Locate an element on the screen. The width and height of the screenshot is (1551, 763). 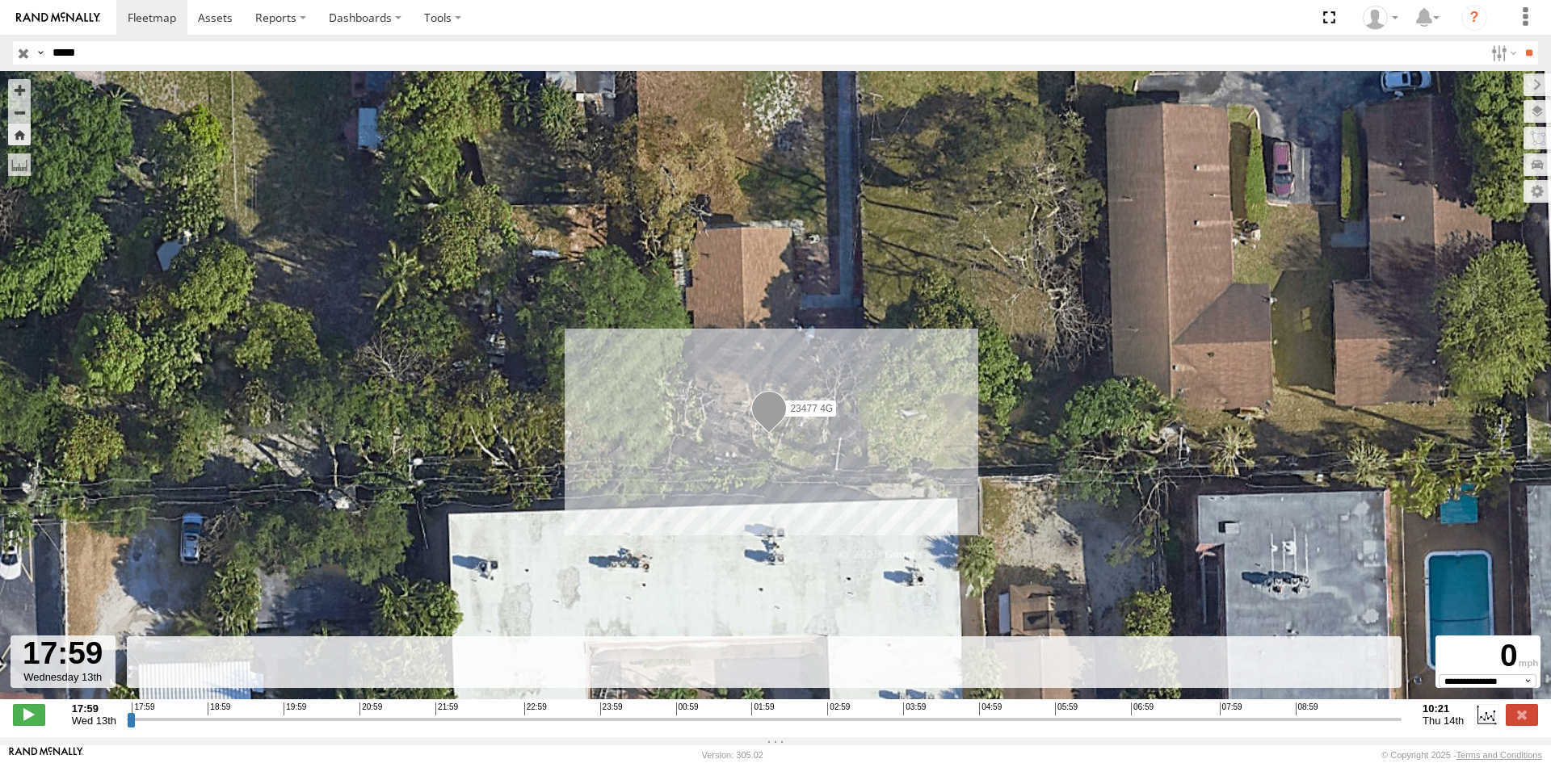
div: © Copyright 2025 - is located at coordinates (1461, 755).